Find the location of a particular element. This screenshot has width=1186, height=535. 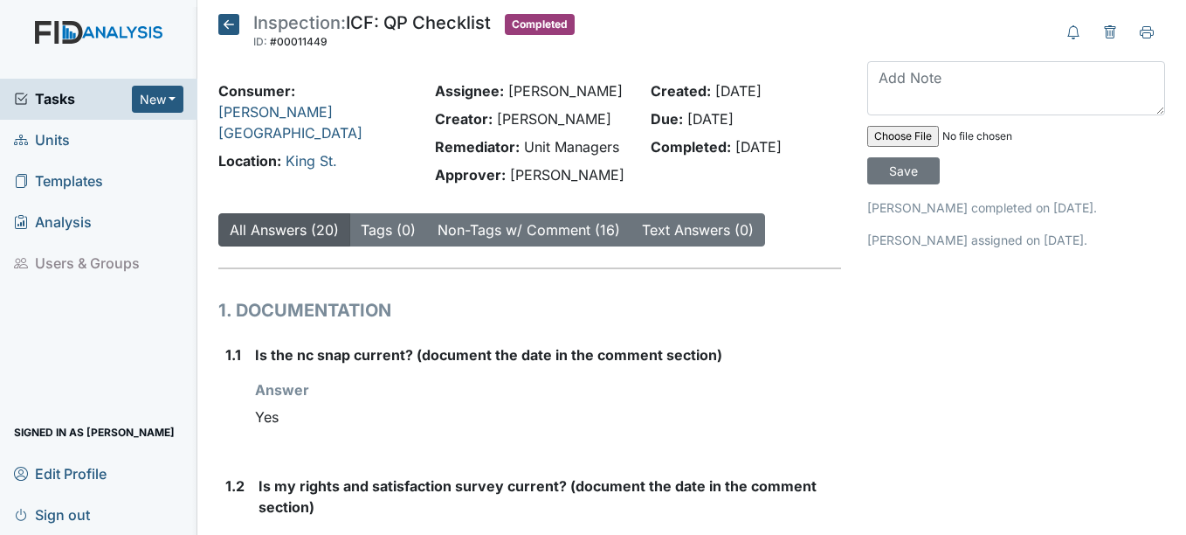

button: Non-Tags w/ Comment (16) is located at coordinates (529, 230).